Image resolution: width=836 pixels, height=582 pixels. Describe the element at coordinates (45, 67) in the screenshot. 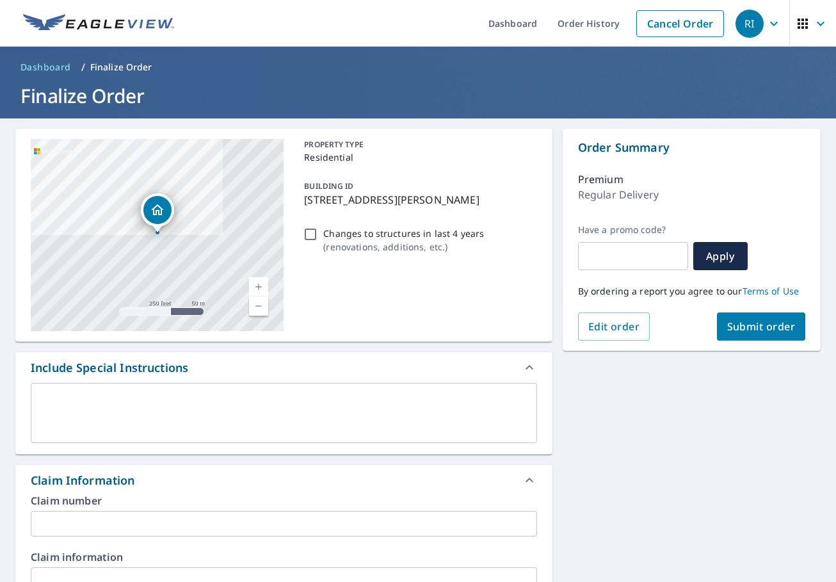

I see `a: Dashboard` at that location.